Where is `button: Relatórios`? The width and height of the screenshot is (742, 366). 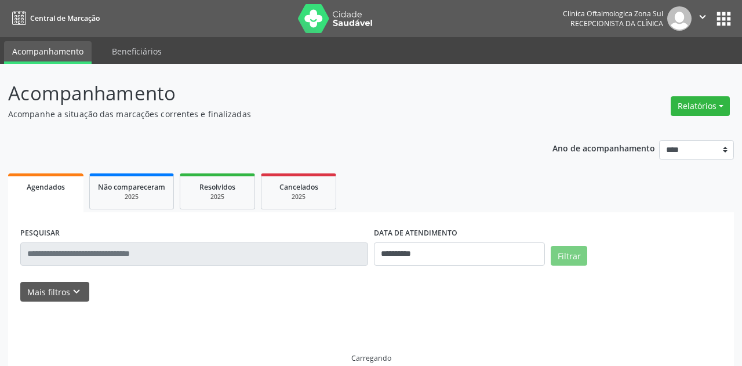 button: Relatórios is located at coordinates (700, 106).